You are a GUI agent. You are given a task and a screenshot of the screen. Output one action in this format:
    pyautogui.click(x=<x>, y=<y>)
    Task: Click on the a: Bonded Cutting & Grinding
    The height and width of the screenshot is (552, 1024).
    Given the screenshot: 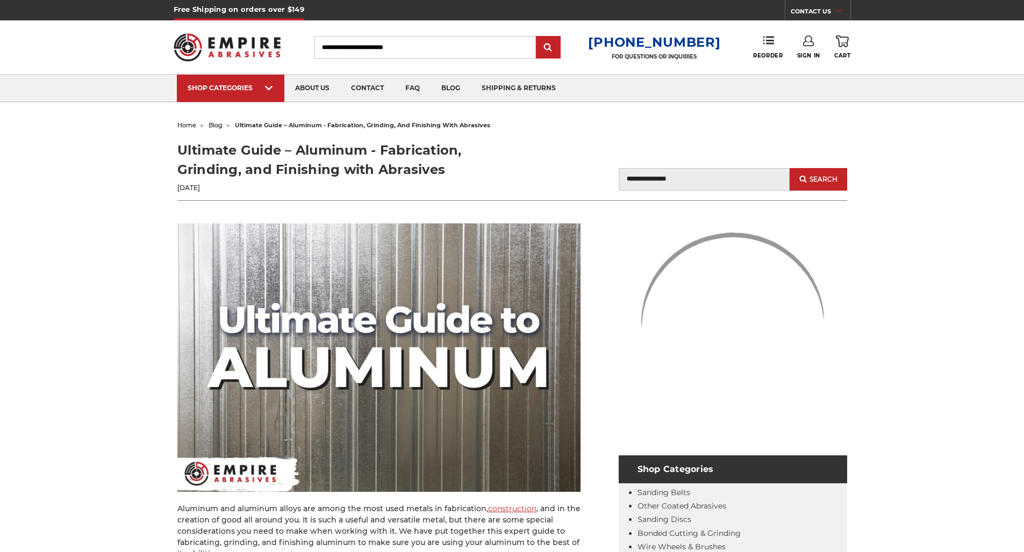 What is the action you would take?
    pyautogui.click(x=689, y=534)
    